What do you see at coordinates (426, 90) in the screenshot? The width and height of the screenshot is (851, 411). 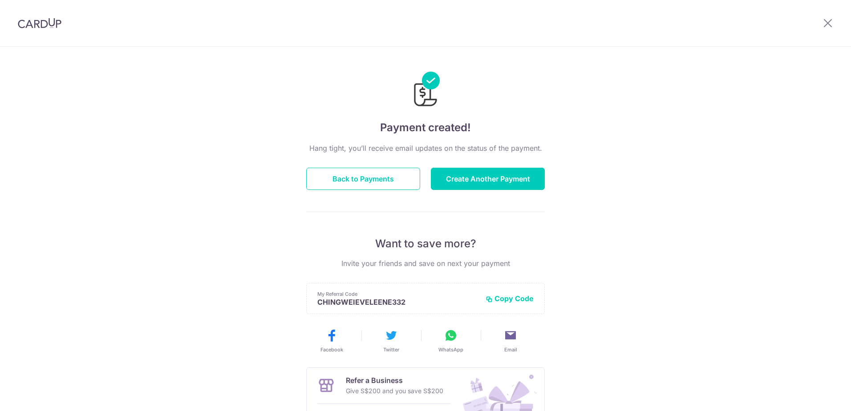 I see `img: Payments` at bounding box center [426, 90].